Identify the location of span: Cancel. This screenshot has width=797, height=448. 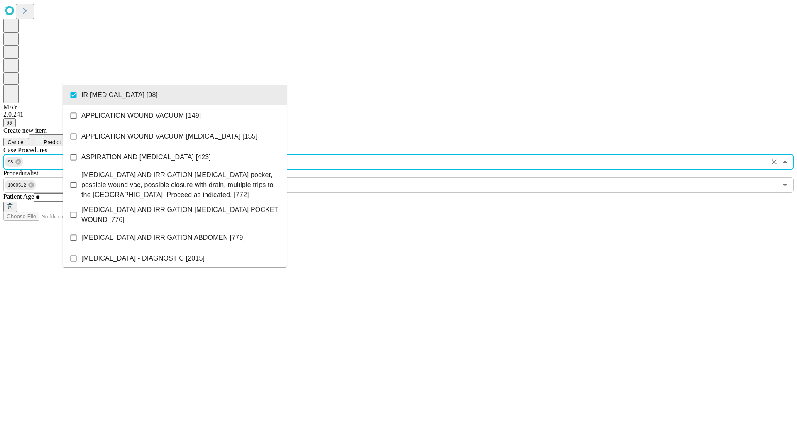
(16, 142).